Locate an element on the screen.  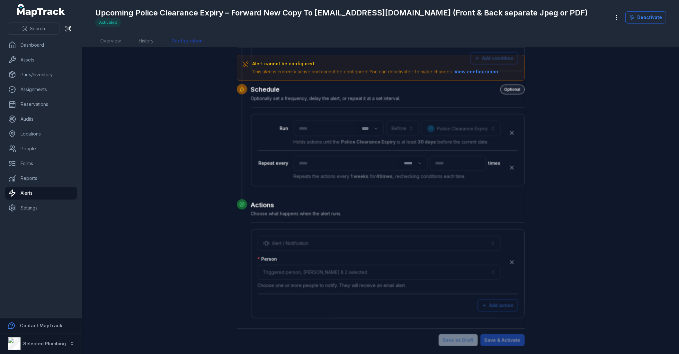
h3: Alert cannot be configured is located at coordinates (376, 64).